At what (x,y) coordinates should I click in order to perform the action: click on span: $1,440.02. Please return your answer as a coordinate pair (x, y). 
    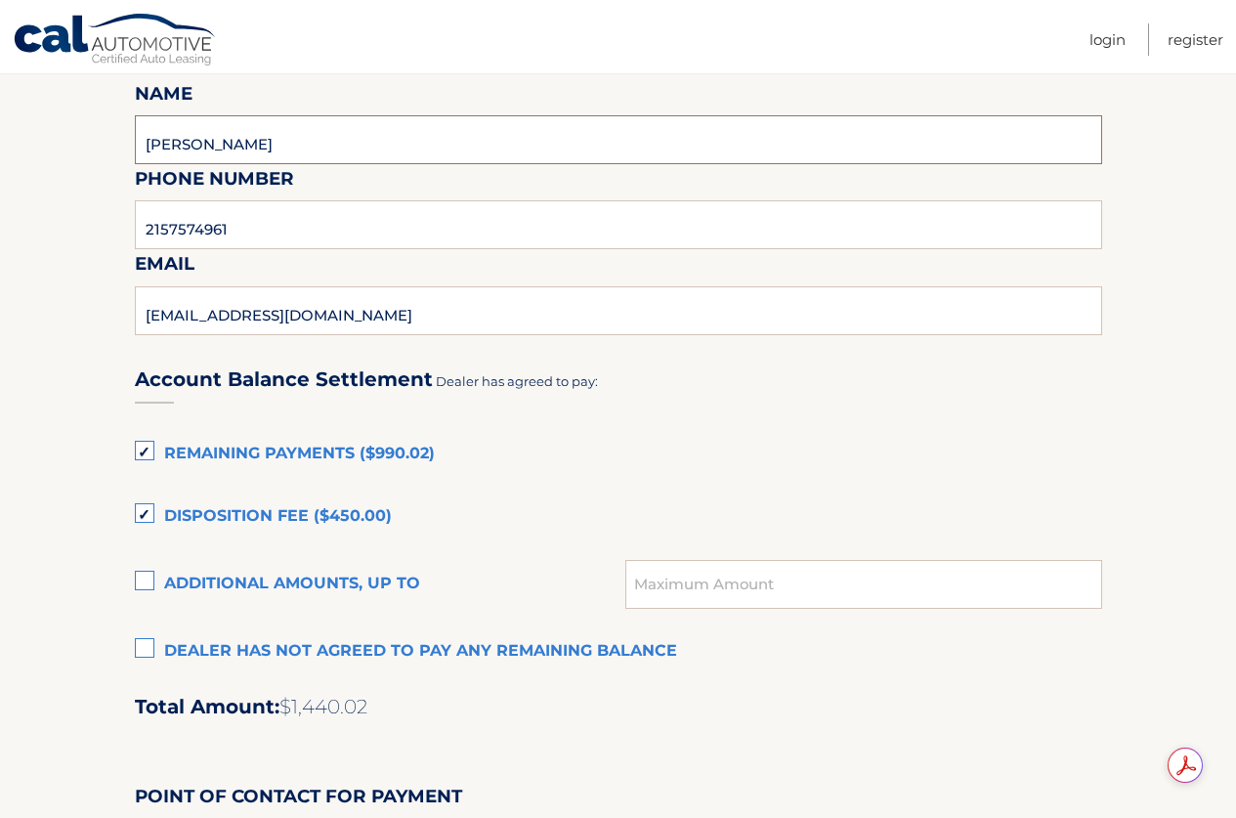
    Looking at the image, I should click on (323, 706).